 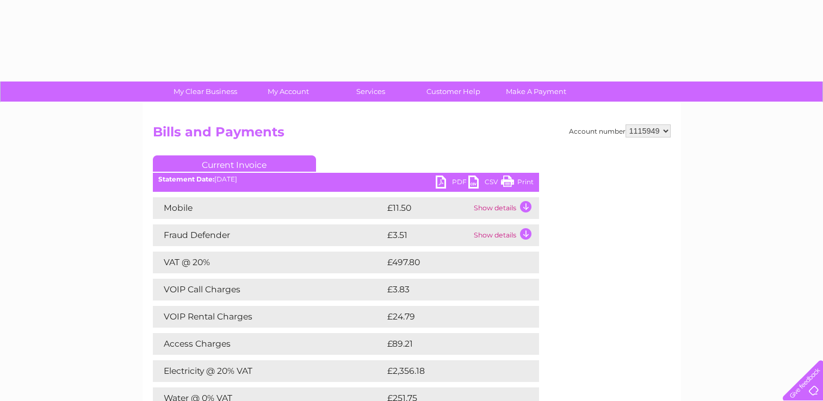 What do you see at coordinates (269, 208) in the screenshot?
I see `td: Mobile` at bounding box center [269, 208].